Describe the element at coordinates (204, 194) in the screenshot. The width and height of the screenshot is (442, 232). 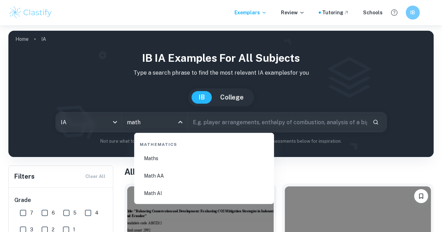
I see `li: Math AI` at that location.